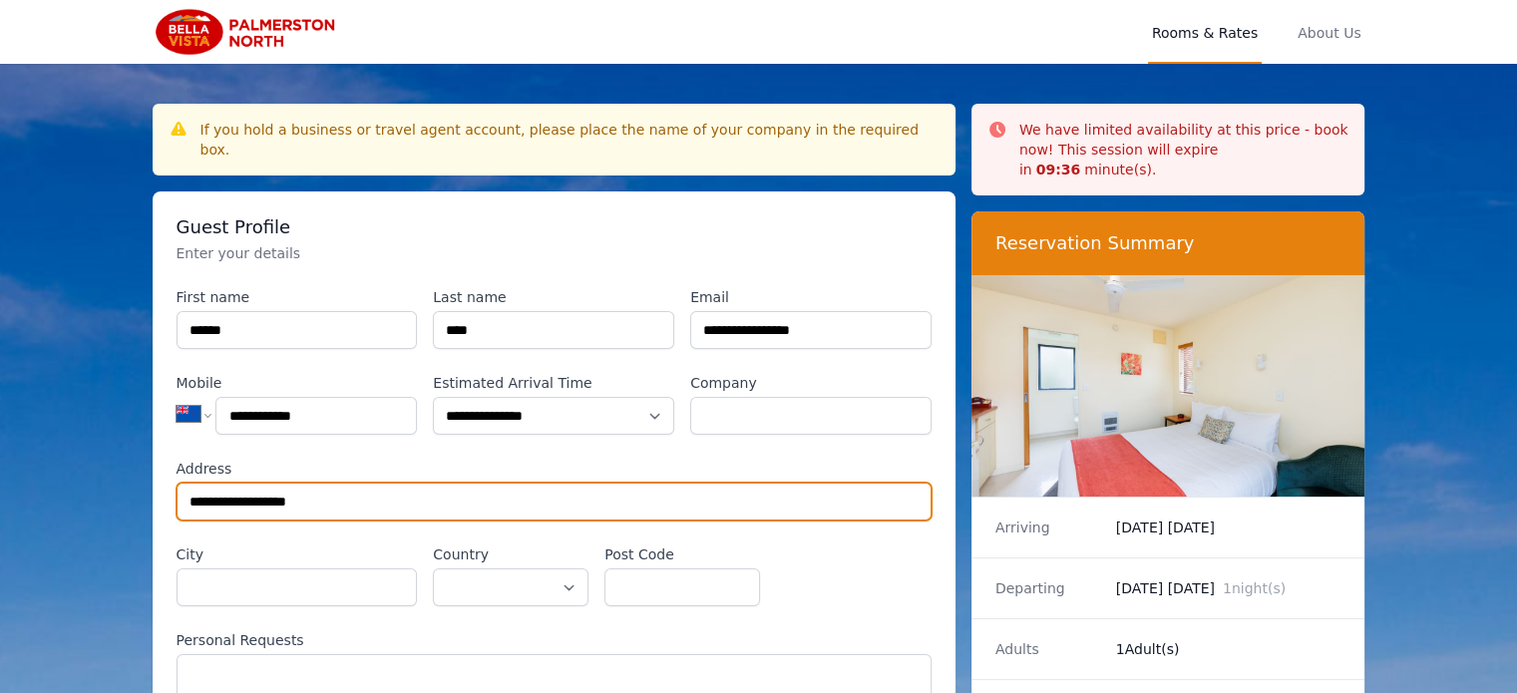  What do you see at coordinates (811, 297) in the screenshot?
I see `label: Email` at bounding box center [811, 297].